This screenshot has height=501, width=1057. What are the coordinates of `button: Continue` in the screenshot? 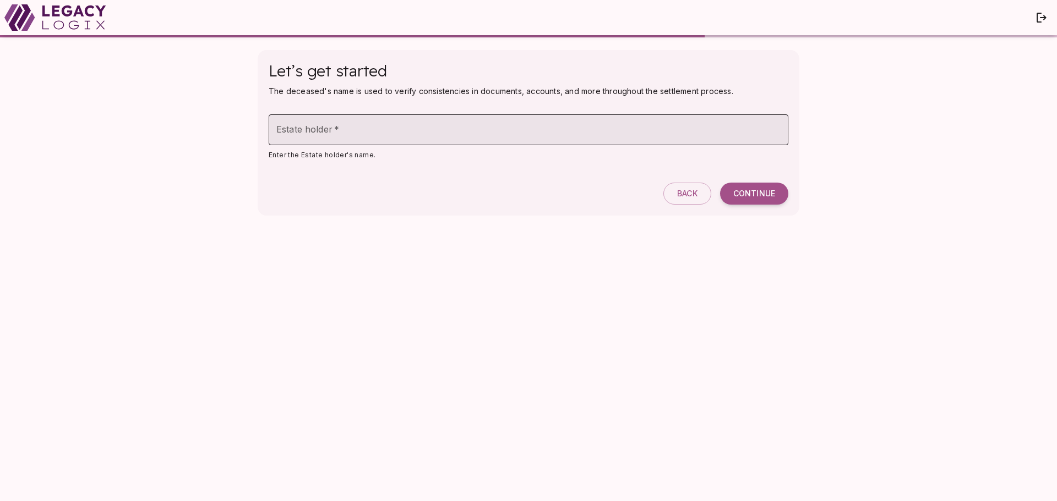 It's located at (754, 194).